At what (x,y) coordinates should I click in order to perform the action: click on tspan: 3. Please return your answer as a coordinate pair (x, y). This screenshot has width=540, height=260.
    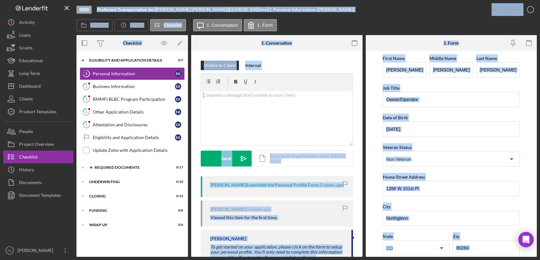
    Looking at the image, I should click on (86, 99).